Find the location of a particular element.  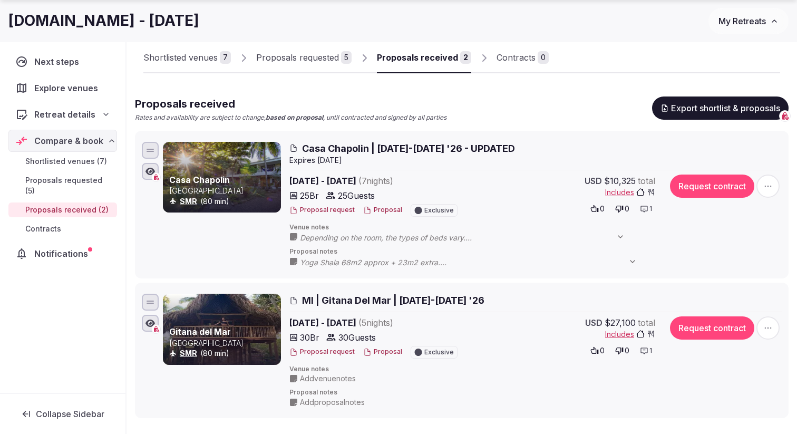

a: Casa Chapolin is located at coordinates (199, 180).